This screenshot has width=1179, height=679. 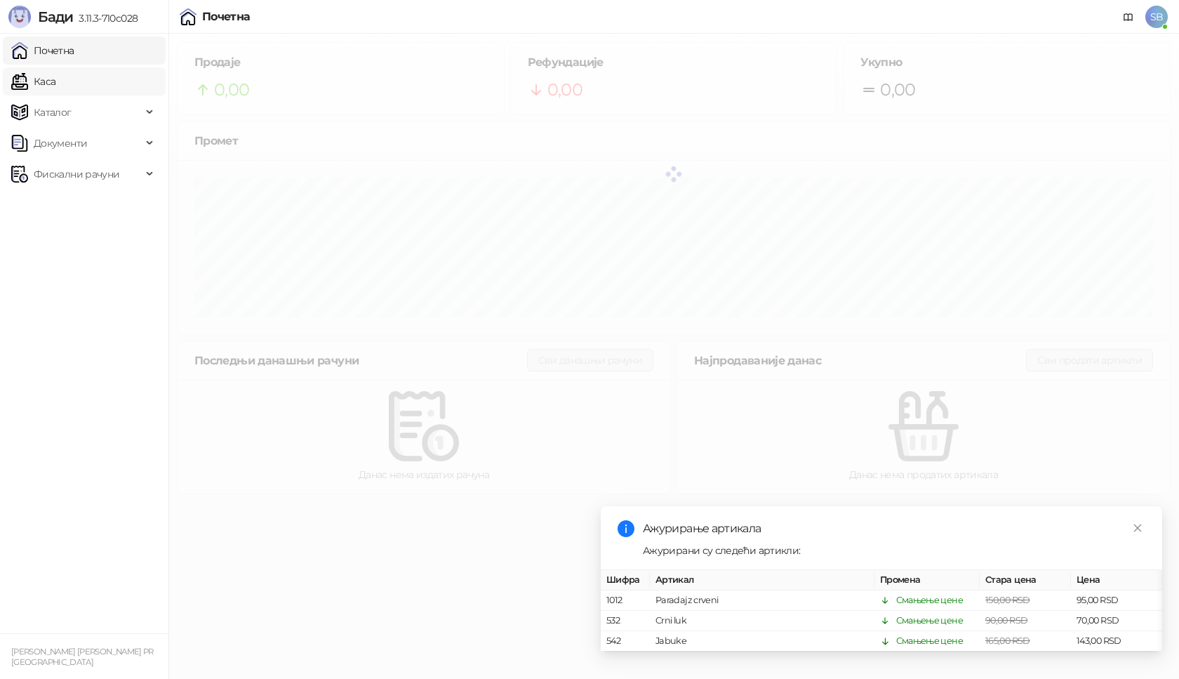 I want to click on span: Фискални рачуни, so click(x=77, y=174).